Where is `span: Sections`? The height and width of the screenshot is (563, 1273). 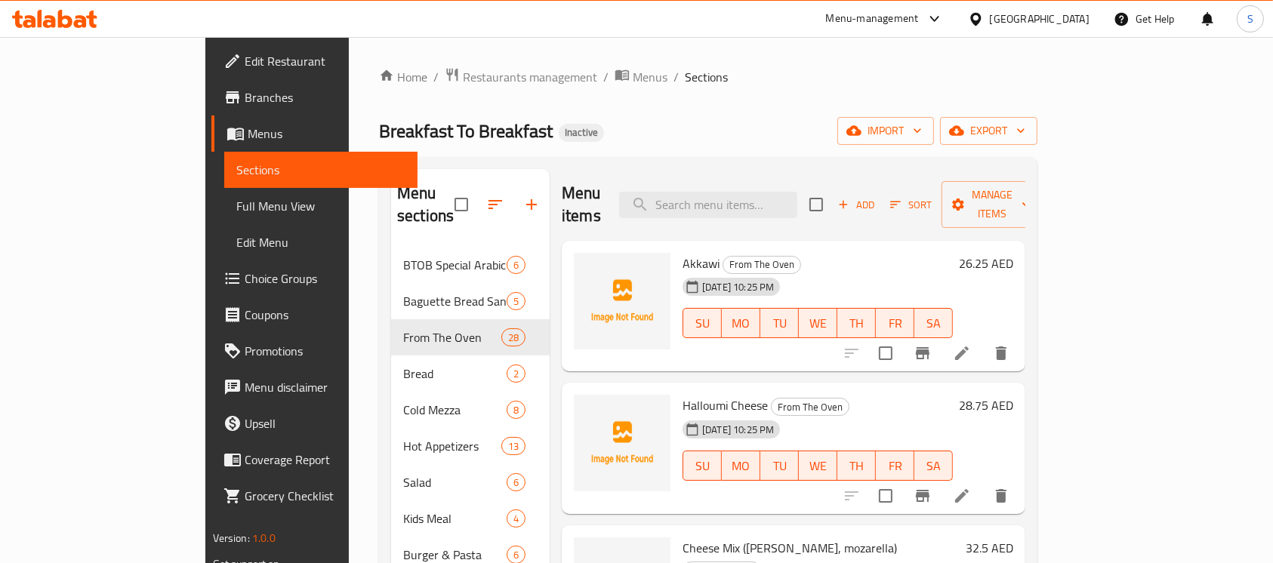
span: Sections is located at coordinates (706, 77).